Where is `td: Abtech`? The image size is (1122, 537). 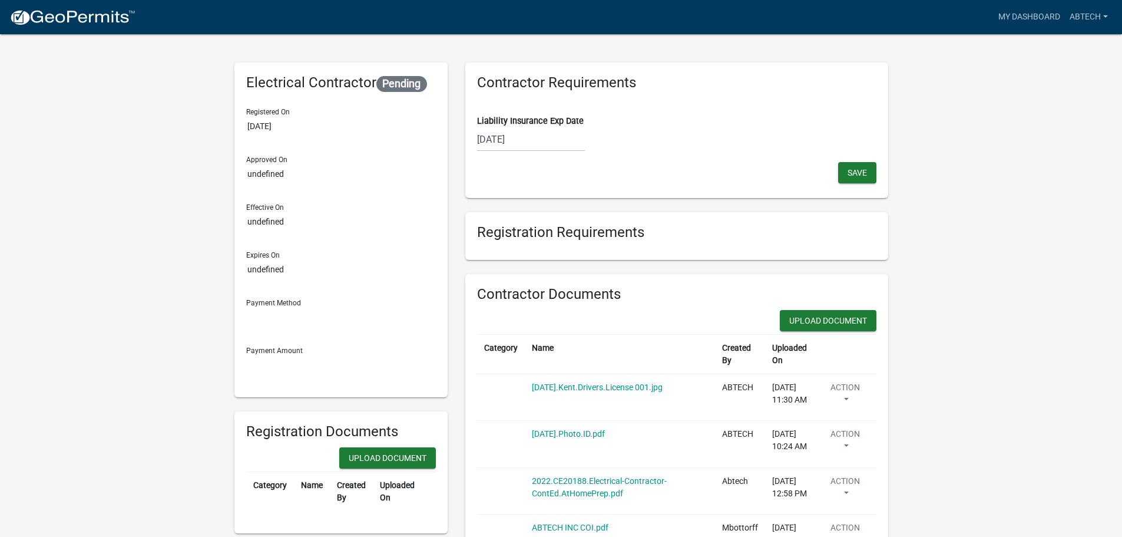 td: Abtech is located at coordinates (740, 491).